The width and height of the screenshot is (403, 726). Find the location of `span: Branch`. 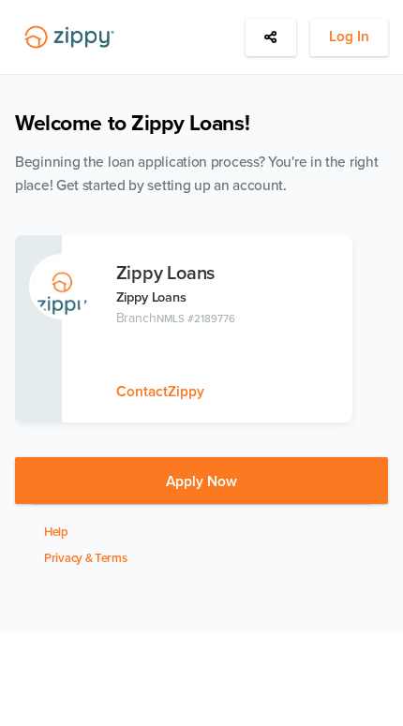

span: Branch is located at coordinates (137, 317).